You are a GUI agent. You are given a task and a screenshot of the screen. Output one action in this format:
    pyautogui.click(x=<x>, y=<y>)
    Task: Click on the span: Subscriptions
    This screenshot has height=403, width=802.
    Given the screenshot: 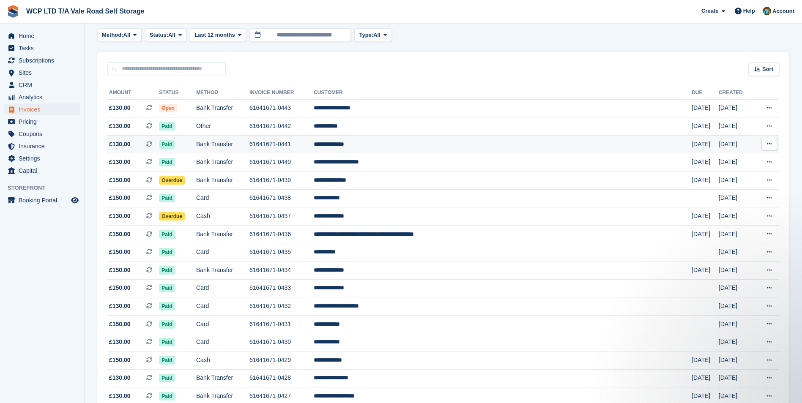 What is the action you would take?
    pyautogui.click(x=44, y=60)
    